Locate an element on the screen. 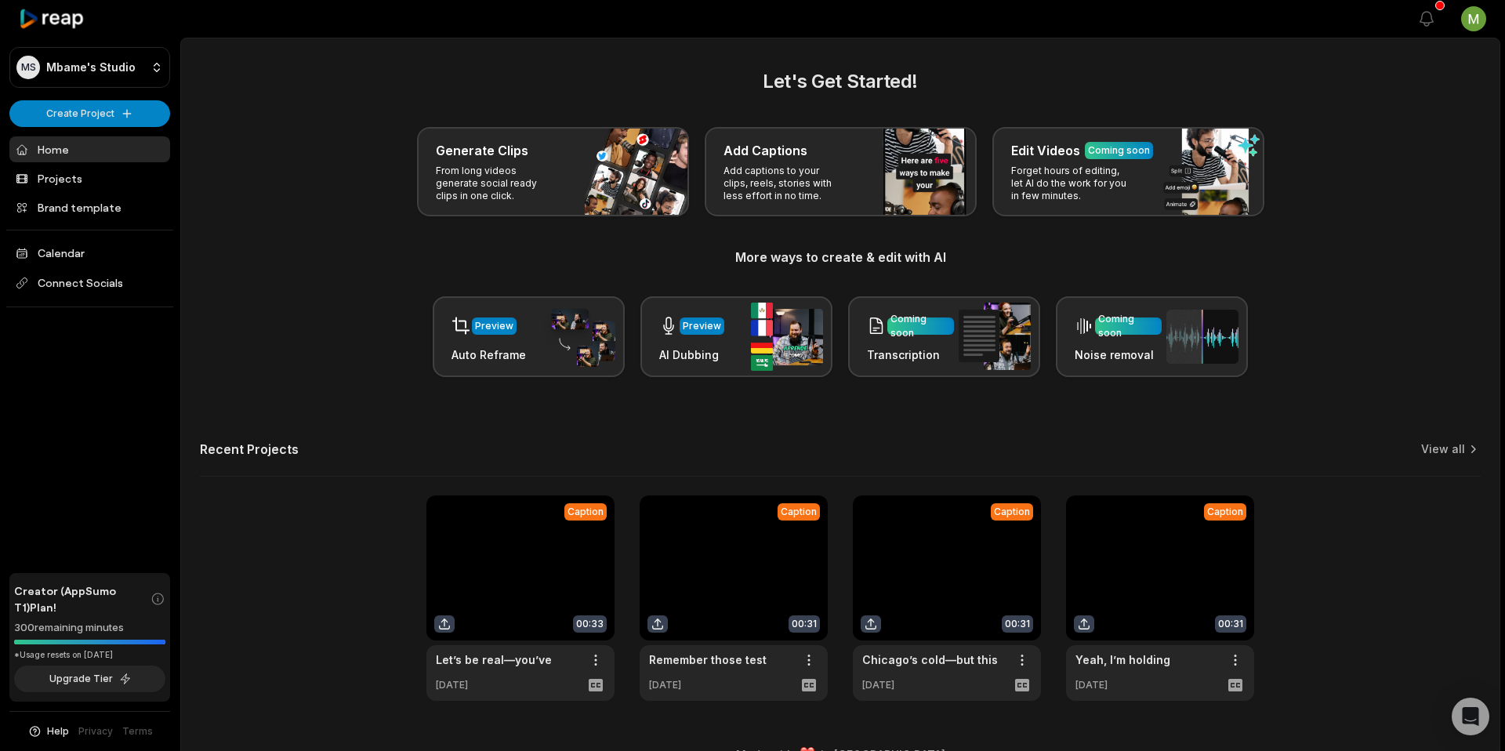  a: View all is located at coordinates (1443, 449).